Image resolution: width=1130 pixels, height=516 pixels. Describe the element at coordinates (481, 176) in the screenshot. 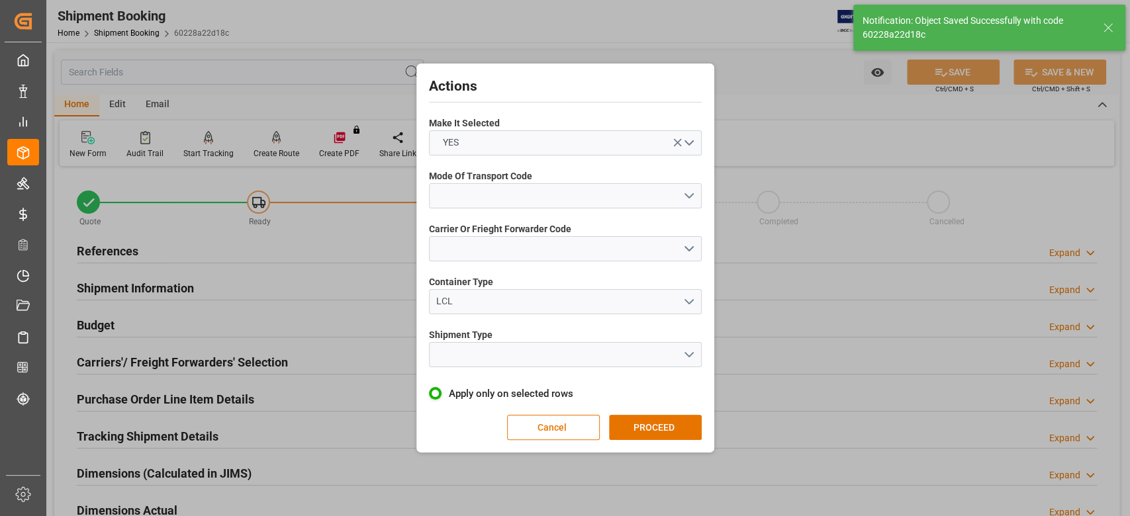

I see `span: Mode Of Transport Code` at that location.